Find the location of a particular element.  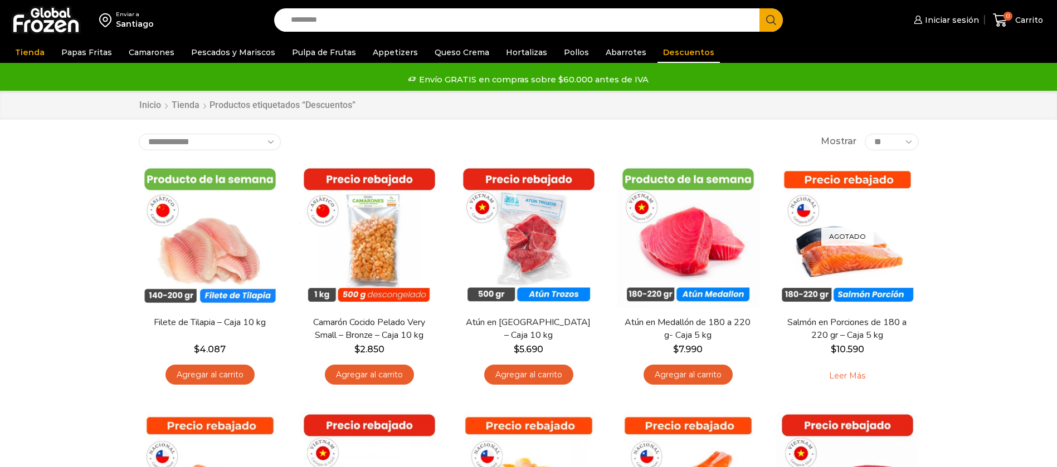

a: Papas Fritas is located at coordinates (86, 52).